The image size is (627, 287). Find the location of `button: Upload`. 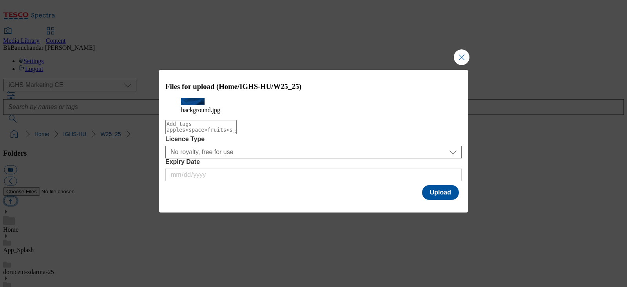

button: Upload is located at coordinates (440, 192).